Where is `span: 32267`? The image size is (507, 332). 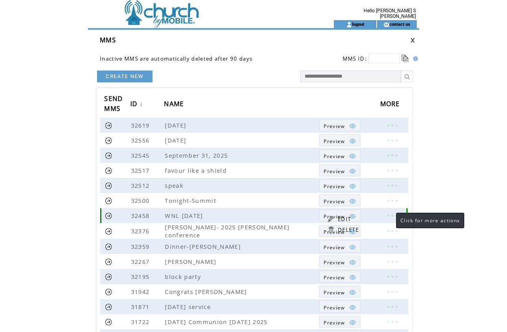
span: 32267 is located at coordinates (142, 262).